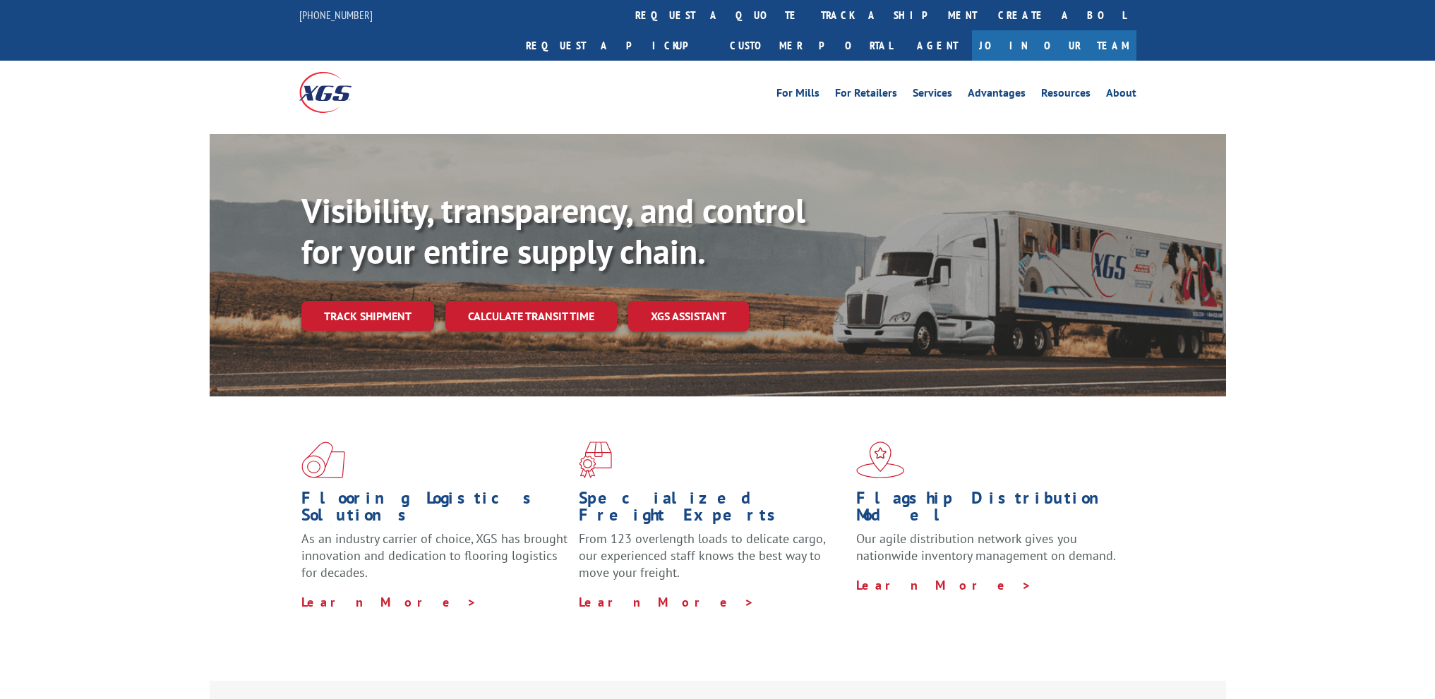 Image resolution: width=1435 pixels, height=699 pixels. What do you see at coordinates (937, 45) in the screenshot?
I see `a: Agent` at bounding box center [937, 45].